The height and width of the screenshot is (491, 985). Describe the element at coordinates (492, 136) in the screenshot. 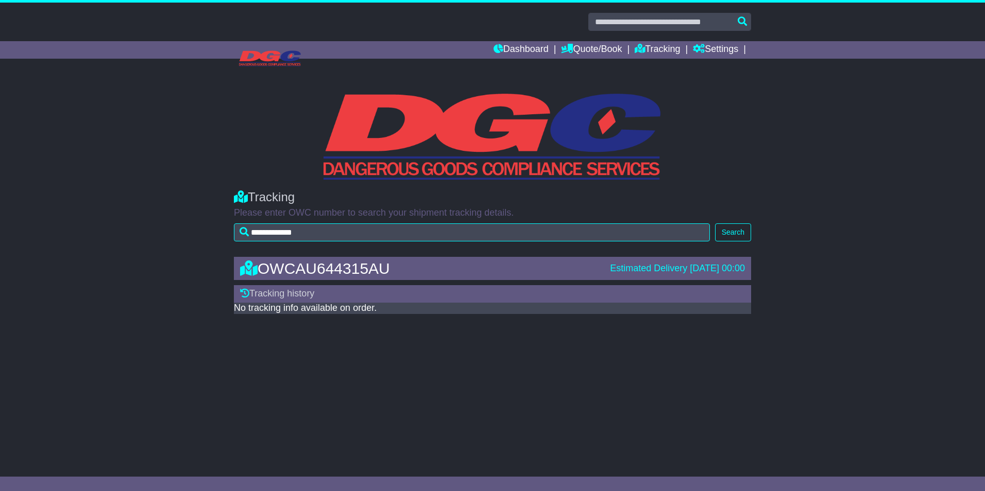

I see `img: GetCustomerLogo` at that location.